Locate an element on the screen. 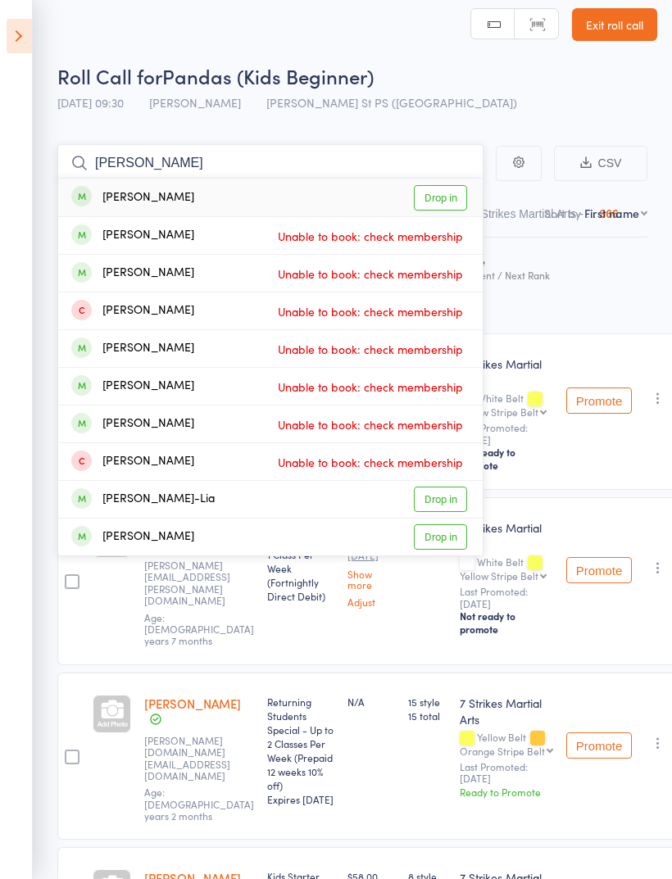 This screenshot has width=672, height=879. div: $58.00 is located at coordinates (371, 563).